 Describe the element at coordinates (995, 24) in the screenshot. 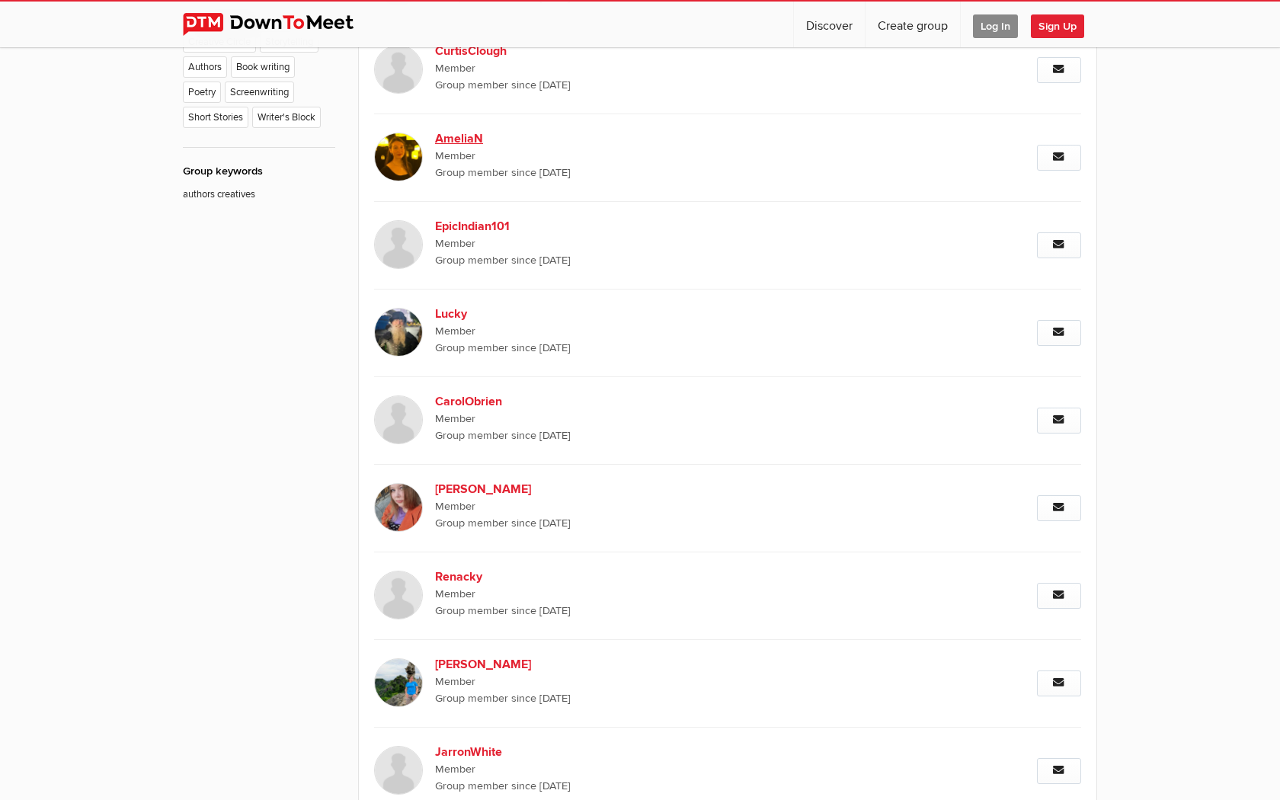

I see `a: Log In` at that location.